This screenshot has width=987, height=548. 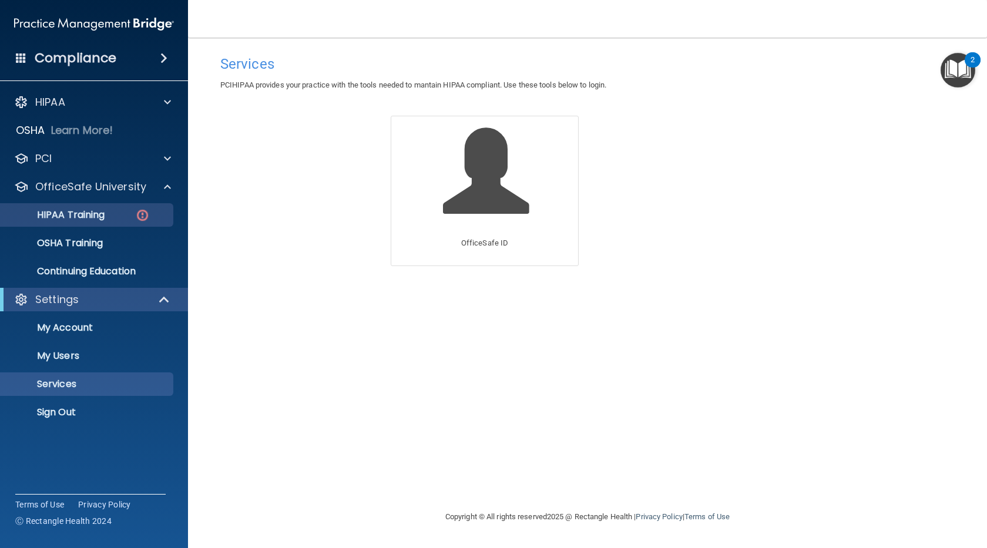 I want to click on h4: Services, so click(x=588, y=64).